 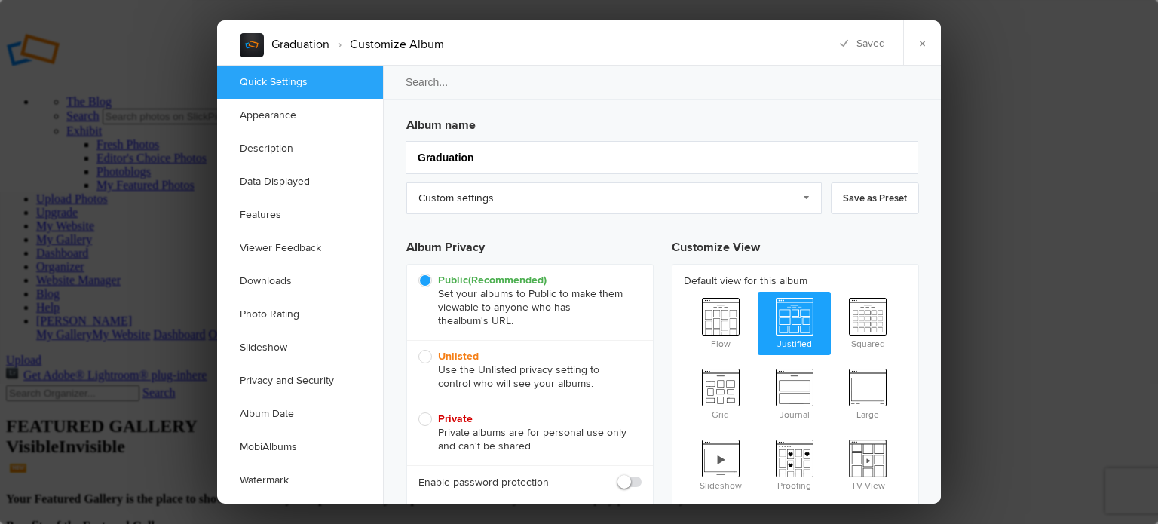 What do you see at coordinates (721, 322) in the screenshot?
I see `span: Flow` at bounding box center [721, 322].